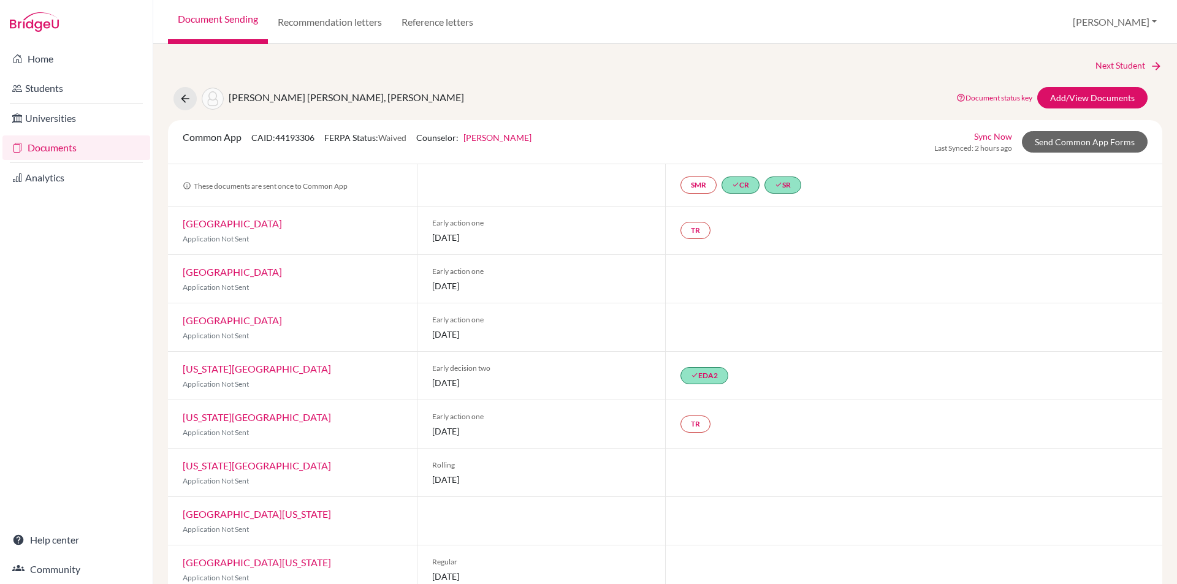  Describe the element at coordinates (365, 137) in the screenshot. I see `span: FERPA Status:` at that location.